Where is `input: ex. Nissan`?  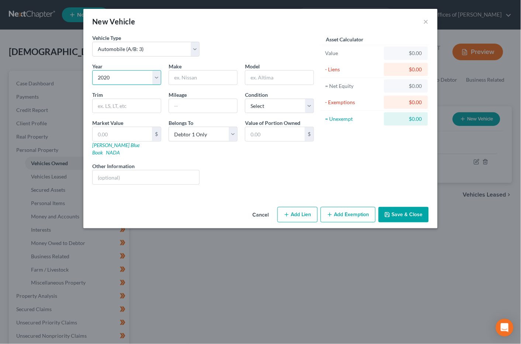 input: ex. Nissan is located at coordinates (203, 77).